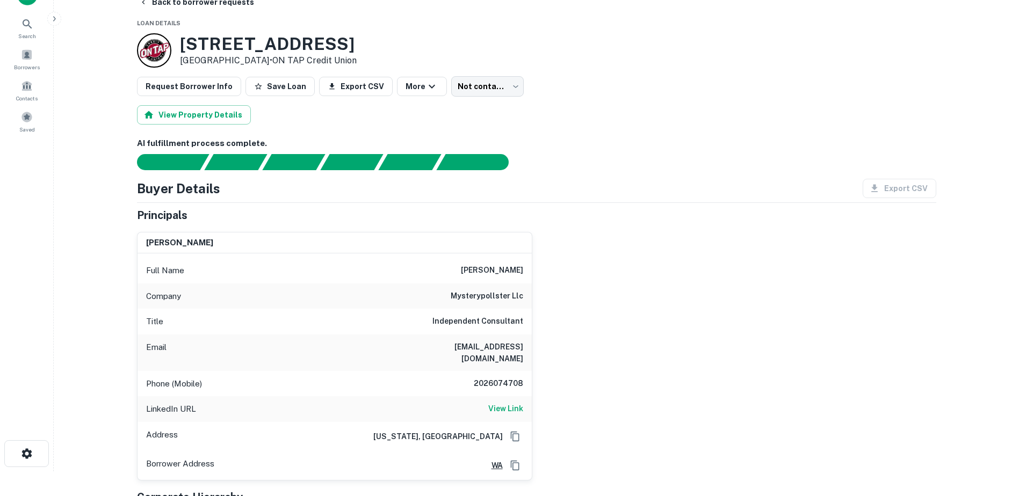 The height and width of the screenshot is (496, 1019). Describe the element at coordinates (27, 98) in the screenshot. I see `span: Contacts` at that location.